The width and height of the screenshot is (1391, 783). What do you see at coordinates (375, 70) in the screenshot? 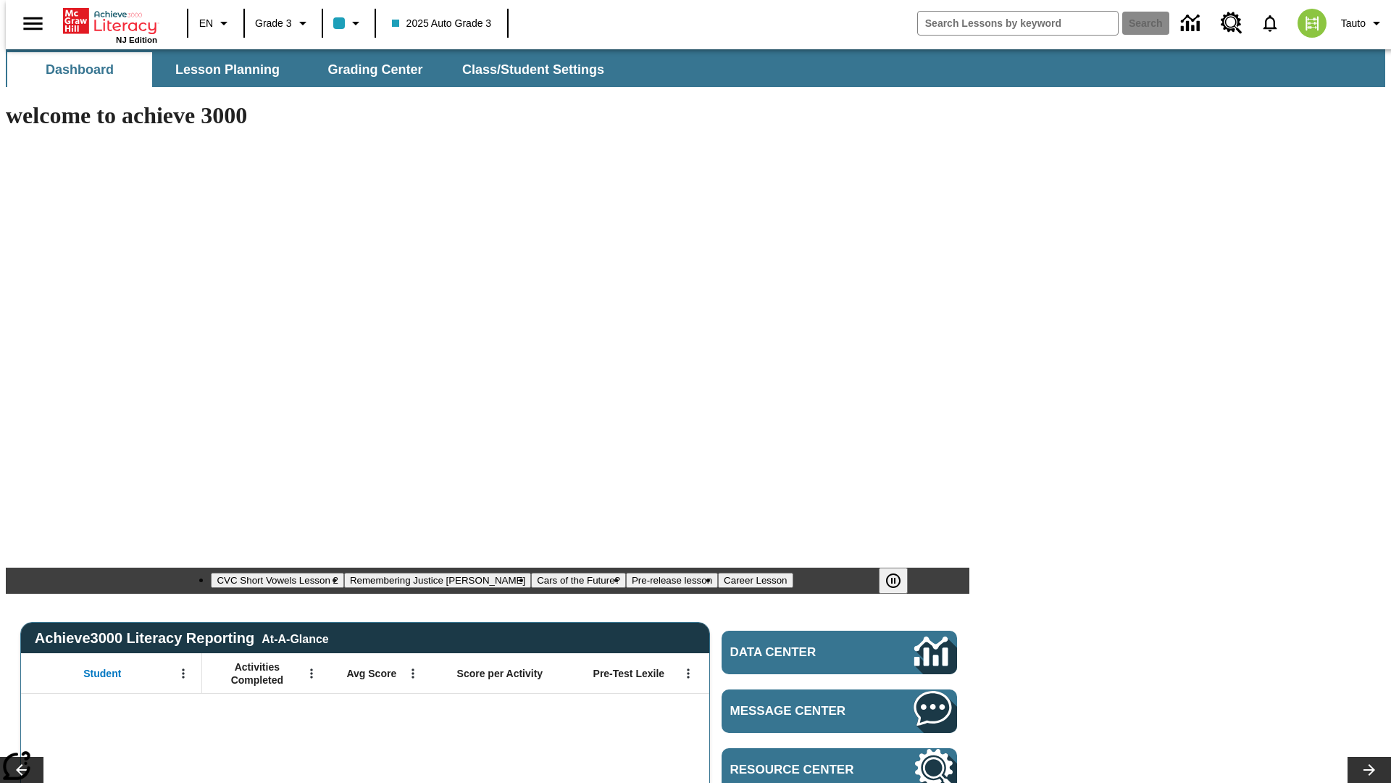
I see `span: Grading Center` at bounding box center [375, 70].